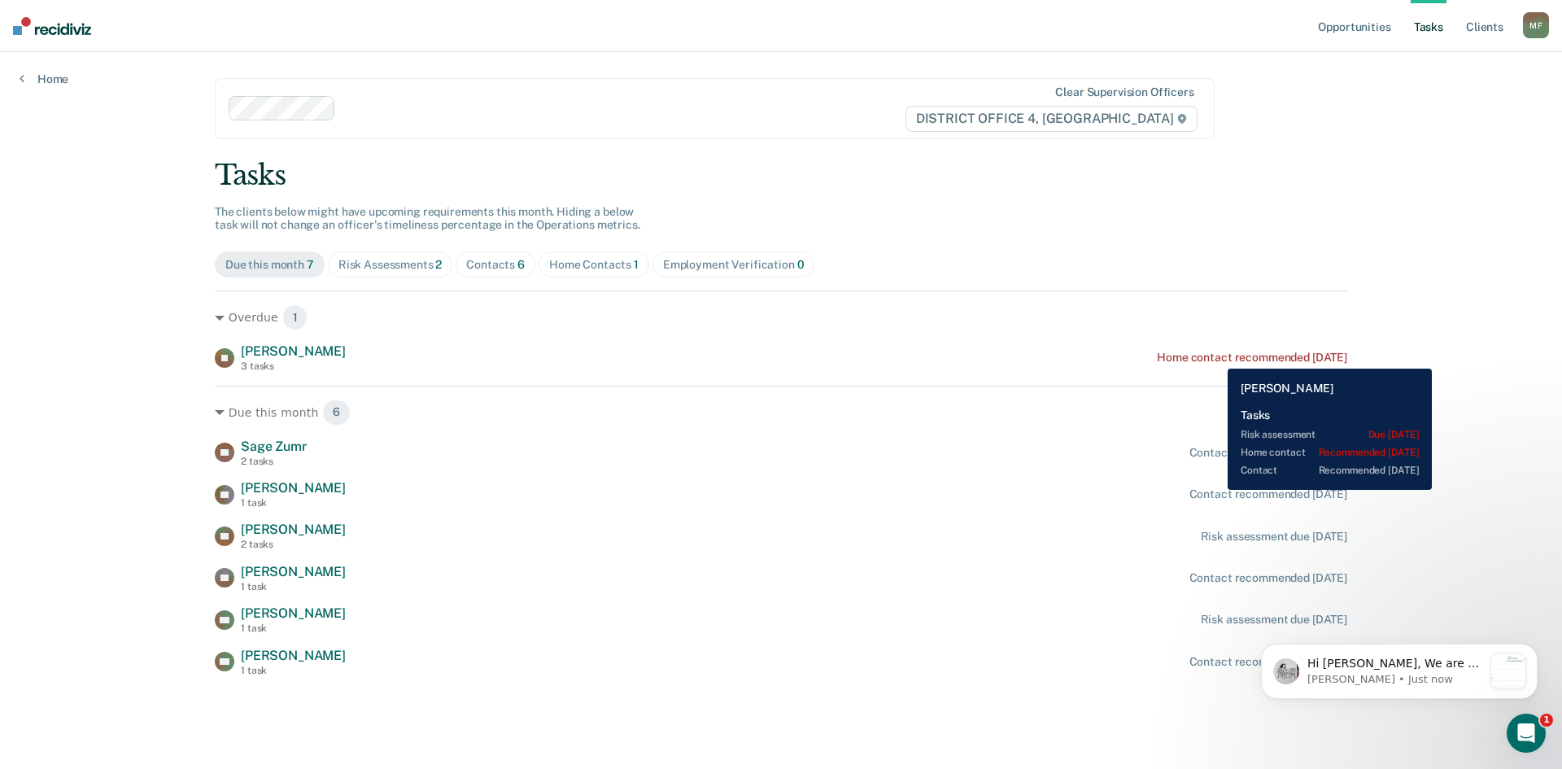 The image size is (1562, 769). I want to click on span: 7, so click(310, 264).